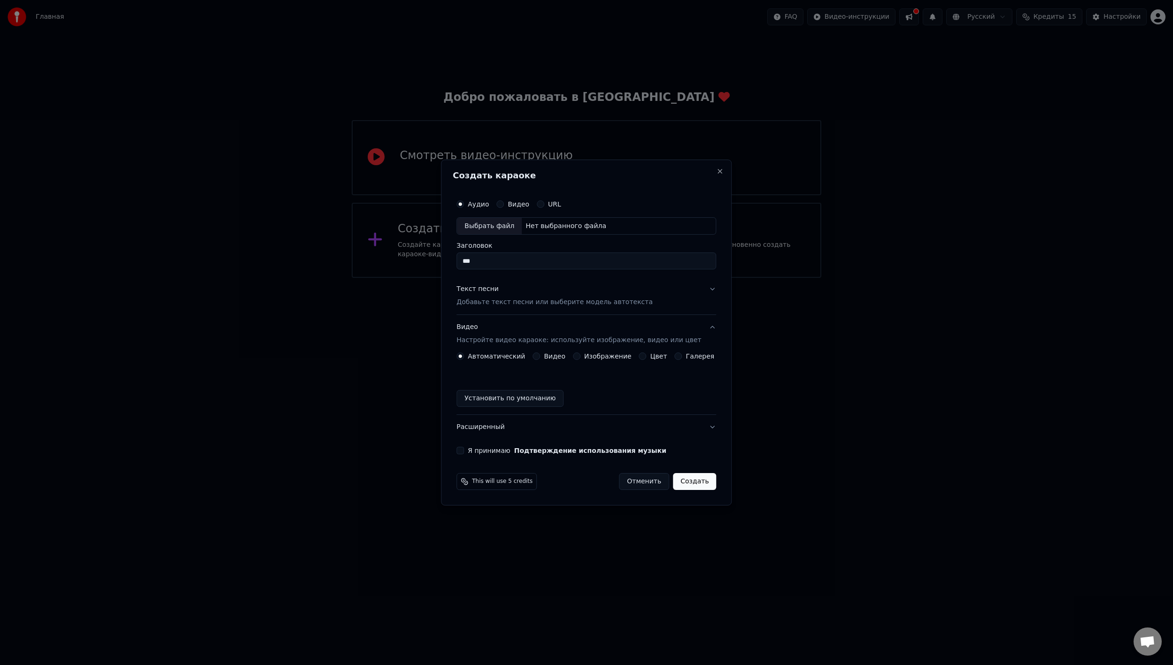  What do you see at coordinates (477, 290) in the screenshot?
I see `div: Текст песни` at bounding box center [477, 290].